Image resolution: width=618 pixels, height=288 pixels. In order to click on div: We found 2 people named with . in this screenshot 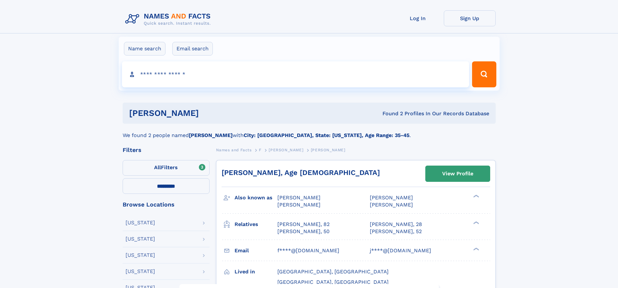, I will do `click(309, 131)`.